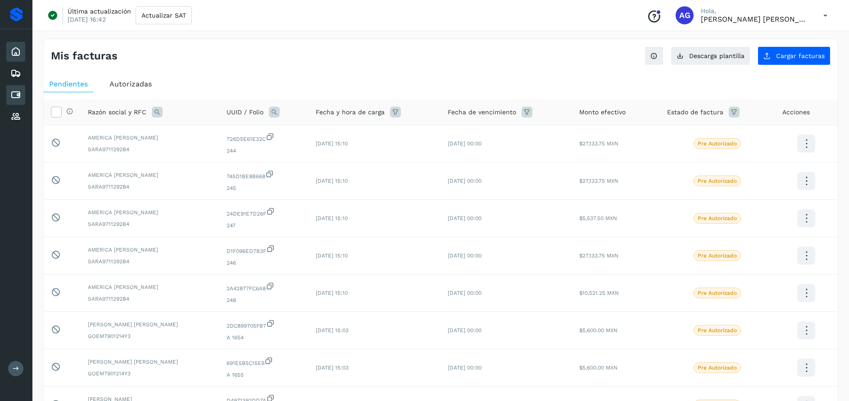  What do you see at coordinates (796, 112) in the screenshot?
I see `span: Acciones` at bounding box center [796, 112].